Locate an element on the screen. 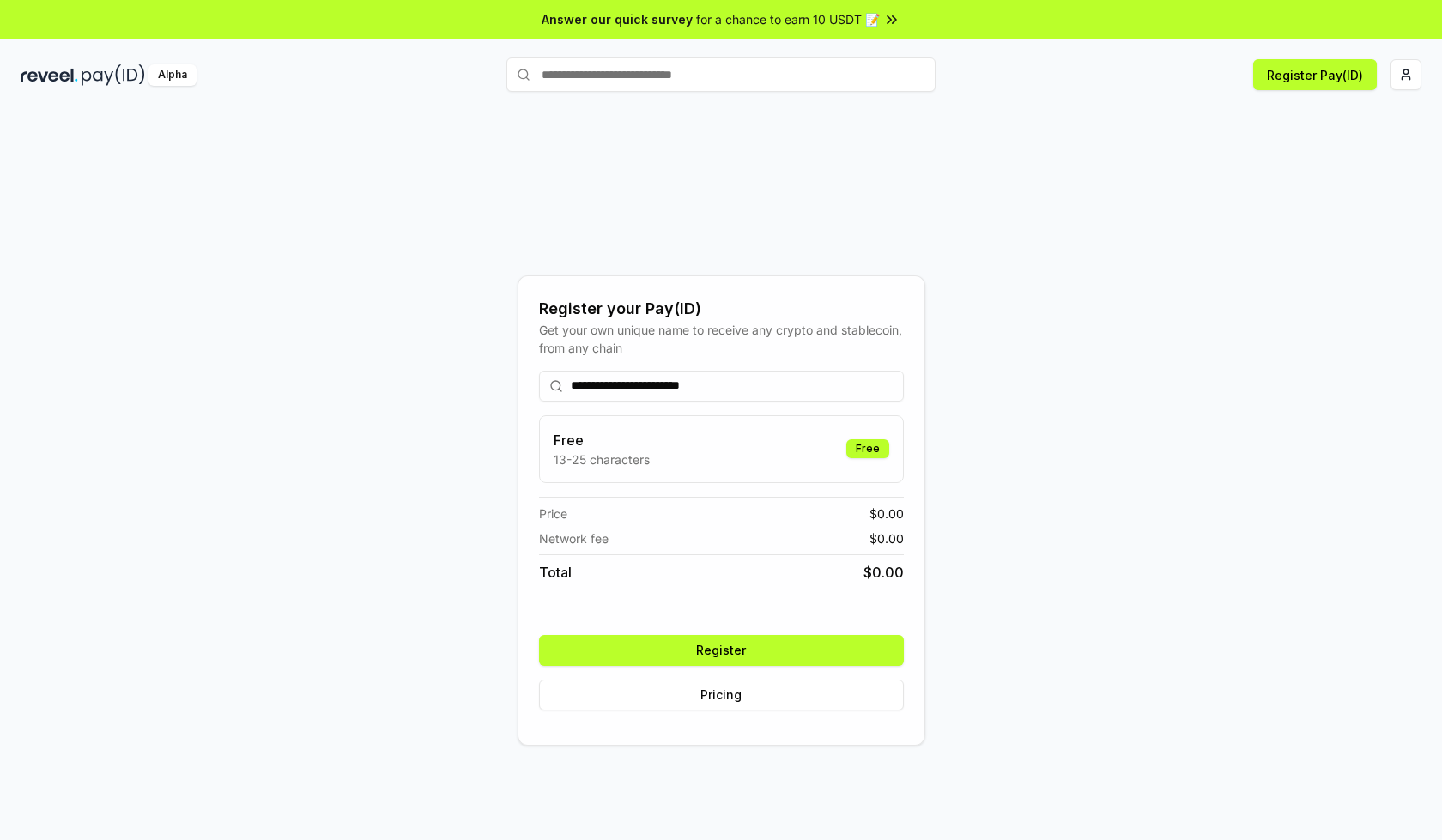  button: Register is located at coordinates (721, 651).